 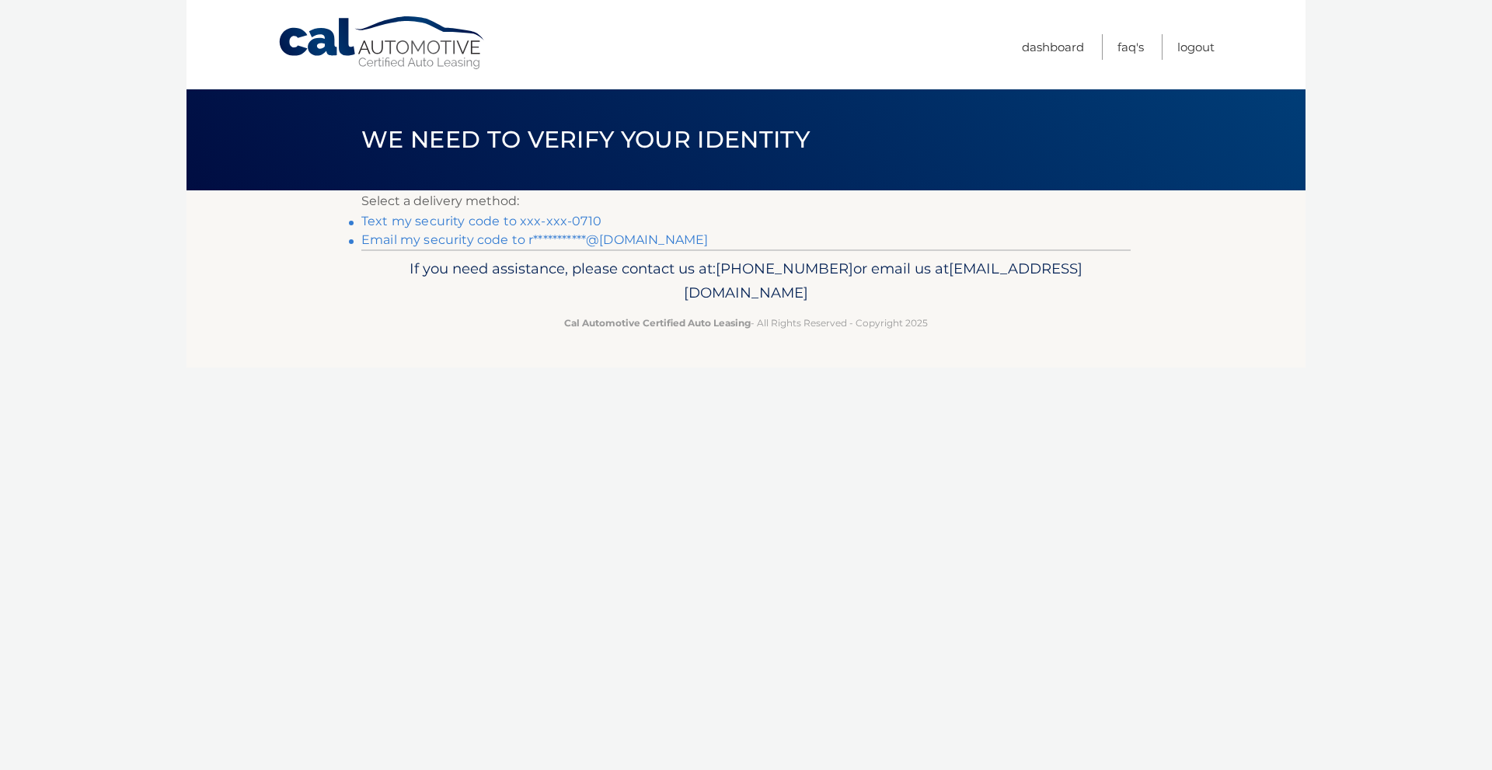 What do you see at coordinates (382, 43) in the screenshot?
I see `a: Cal Automotive` at bounding box center [382, 43].